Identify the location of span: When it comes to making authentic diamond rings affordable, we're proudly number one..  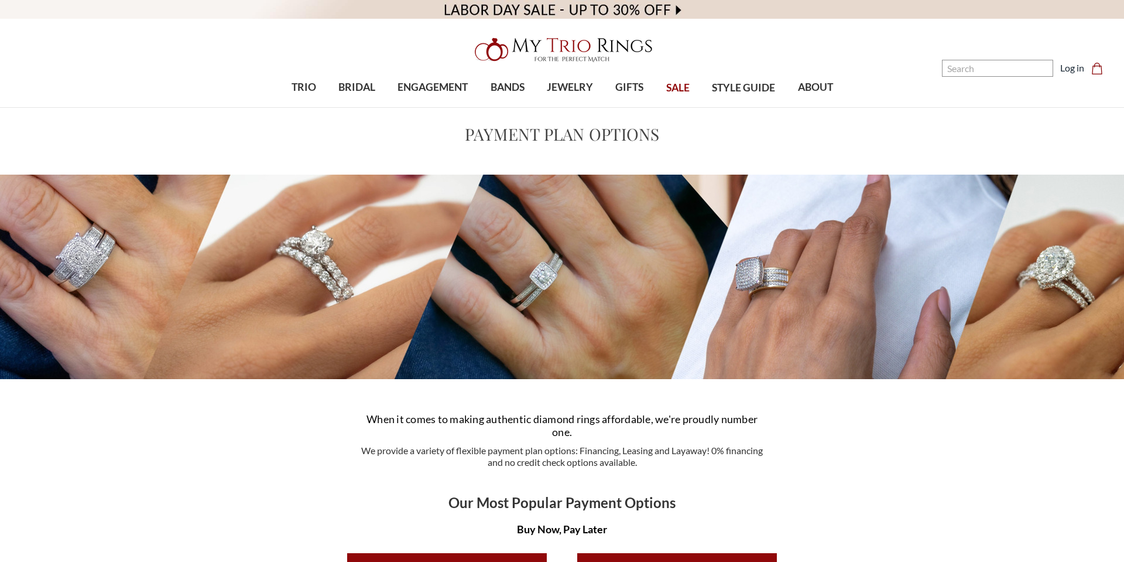
(562, 425).